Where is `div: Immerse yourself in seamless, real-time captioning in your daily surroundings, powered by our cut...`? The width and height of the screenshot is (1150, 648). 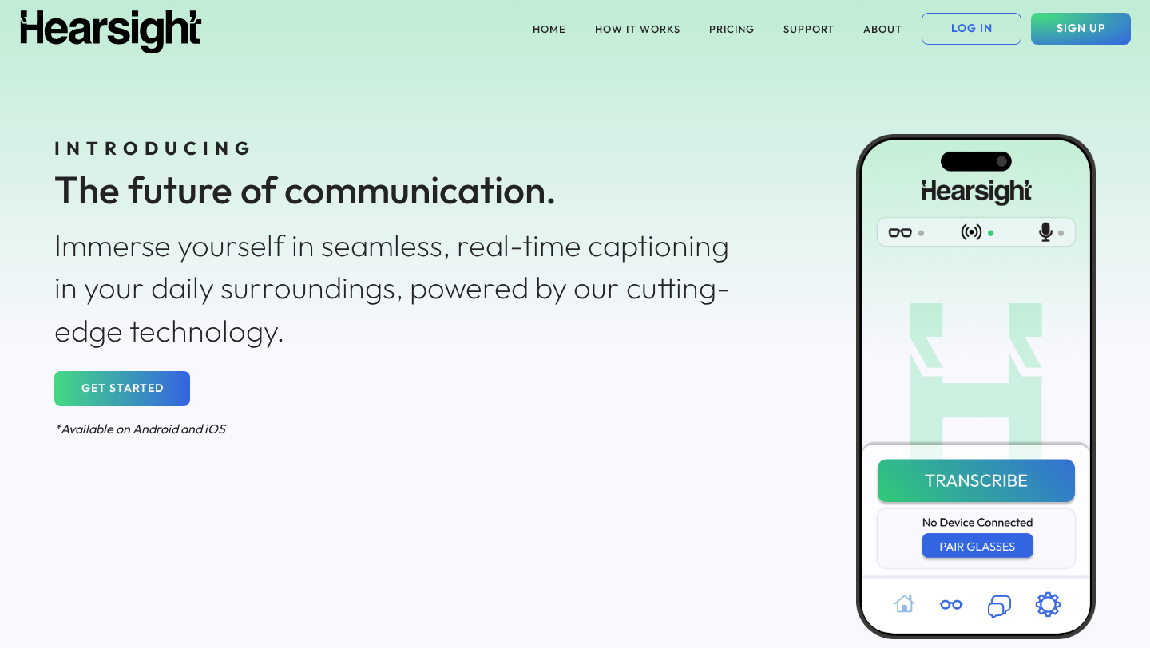
div: Immerse yourself in seamless, real-time captioning in your daily surroundings, powered by our cut... is located at coordinates (401, 288).